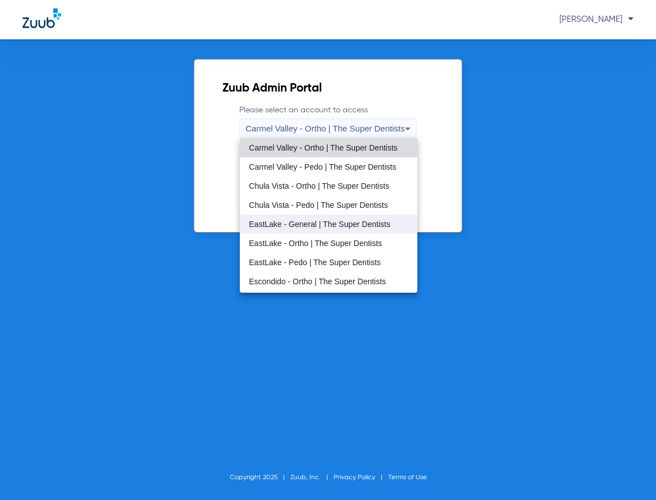  Describe the element at coordinates (315, 243) in the screenshot. I see `span: EastLake - Ortho | The Super Dentists` at that location.